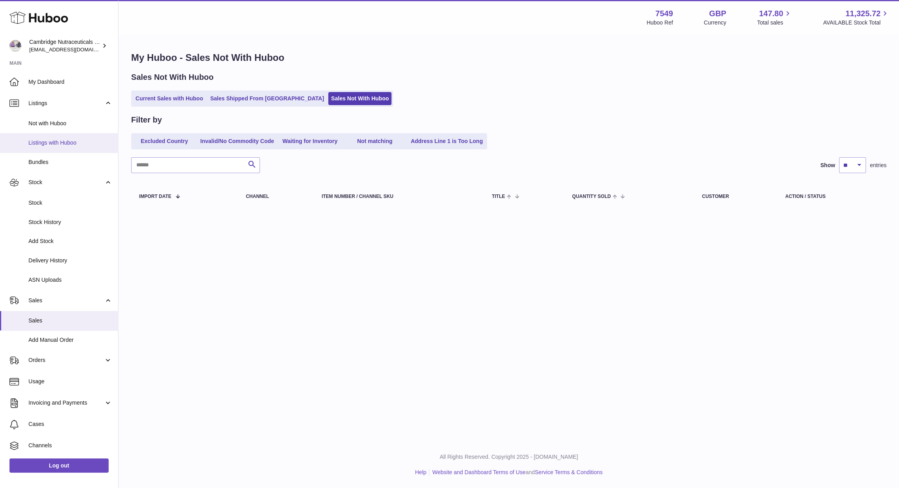 This screenshot has width=899, height=488. Describe the element at coordinates (70, 340) in the screenshot. I see `span: Add Manual Order` at that location.